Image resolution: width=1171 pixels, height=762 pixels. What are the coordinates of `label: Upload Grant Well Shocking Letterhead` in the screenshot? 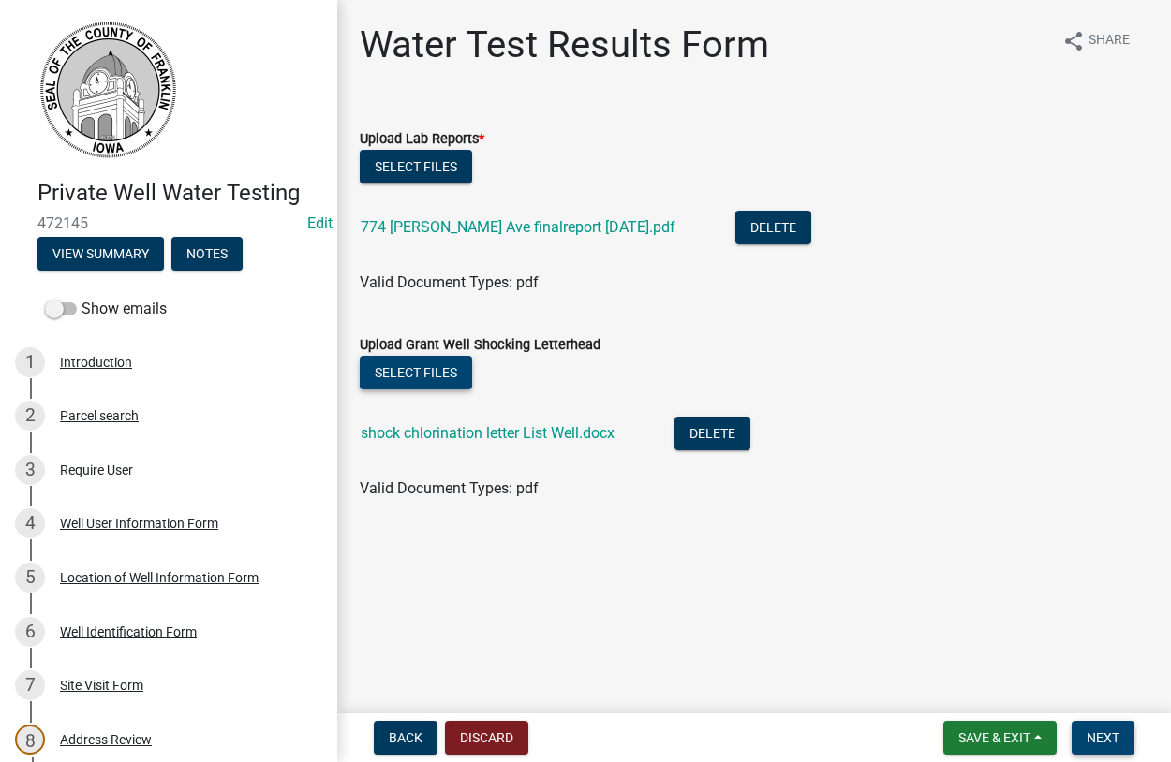 It's located at (479, 346).